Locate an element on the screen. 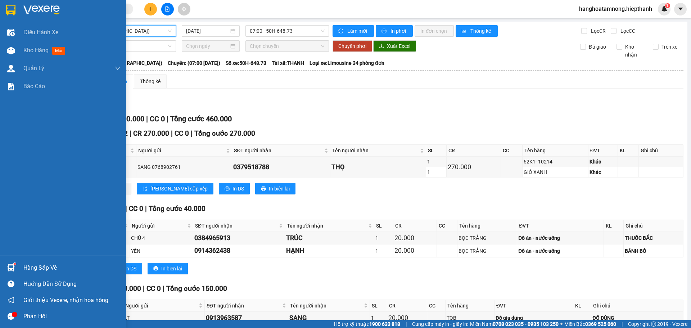 The height and width of the screenshot is (328, 691). span: Tổng cước 150.000 is located at coordinates (196, 288).